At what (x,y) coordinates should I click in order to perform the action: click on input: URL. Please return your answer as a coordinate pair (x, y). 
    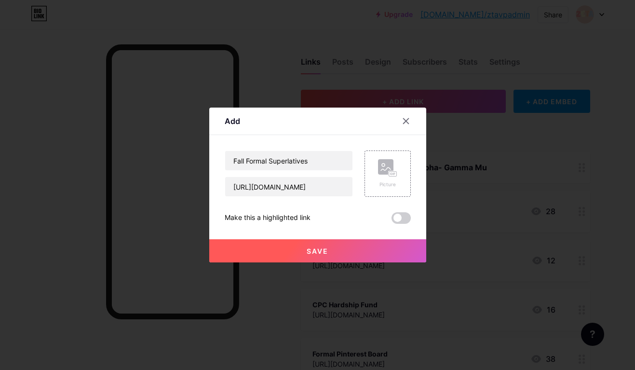
    Looking at the image, I should click on (289, 187).